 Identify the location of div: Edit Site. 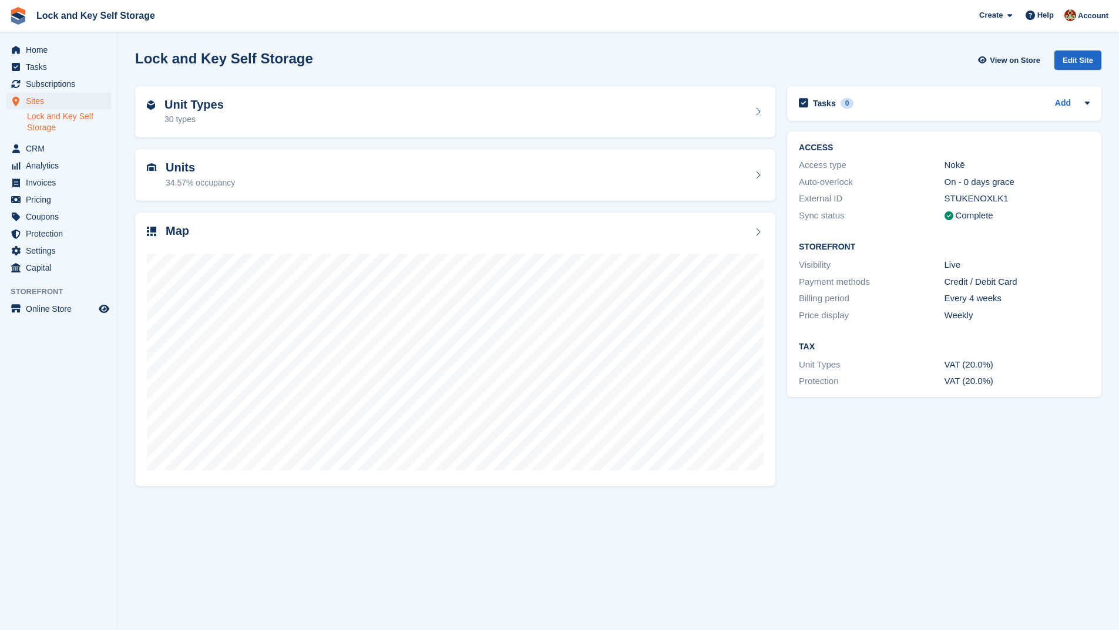
(1078, 60).